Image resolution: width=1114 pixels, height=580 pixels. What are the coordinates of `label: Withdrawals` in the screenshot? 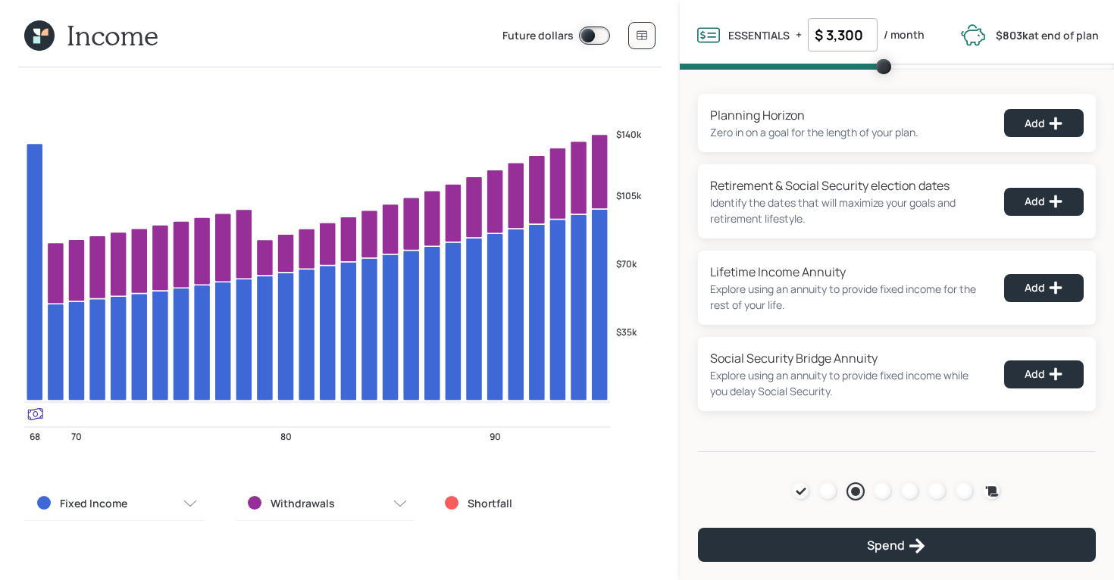 It's located at (302, 504).